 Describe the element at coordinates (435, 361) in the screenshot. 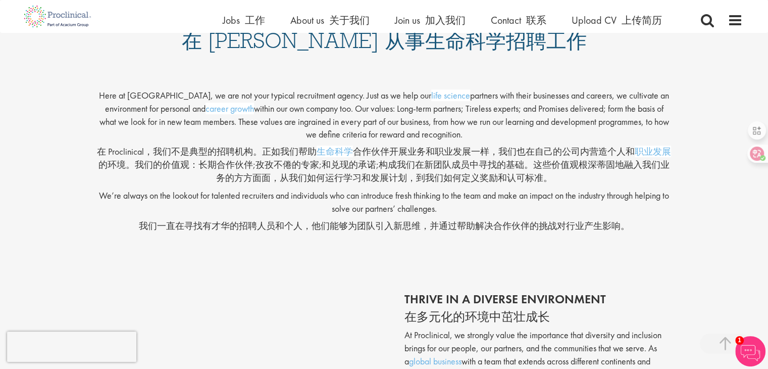

I see `a: global business` at that location.